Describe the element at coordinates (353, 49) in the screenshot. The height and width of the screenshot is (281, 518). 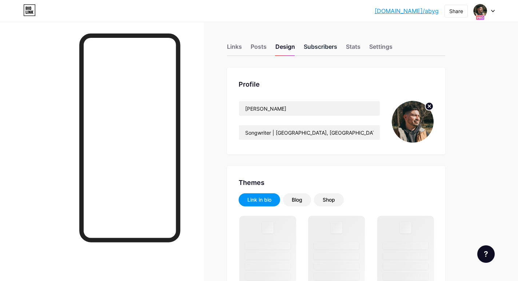
I see `div: Stats` at that location.